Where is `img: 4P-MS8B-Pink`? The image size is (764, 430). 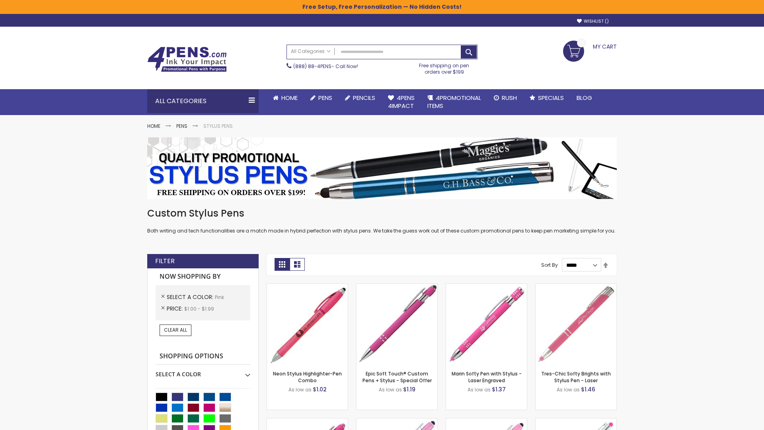
img: 4P-MS8B-Pink is located at coordinates (397, 324).